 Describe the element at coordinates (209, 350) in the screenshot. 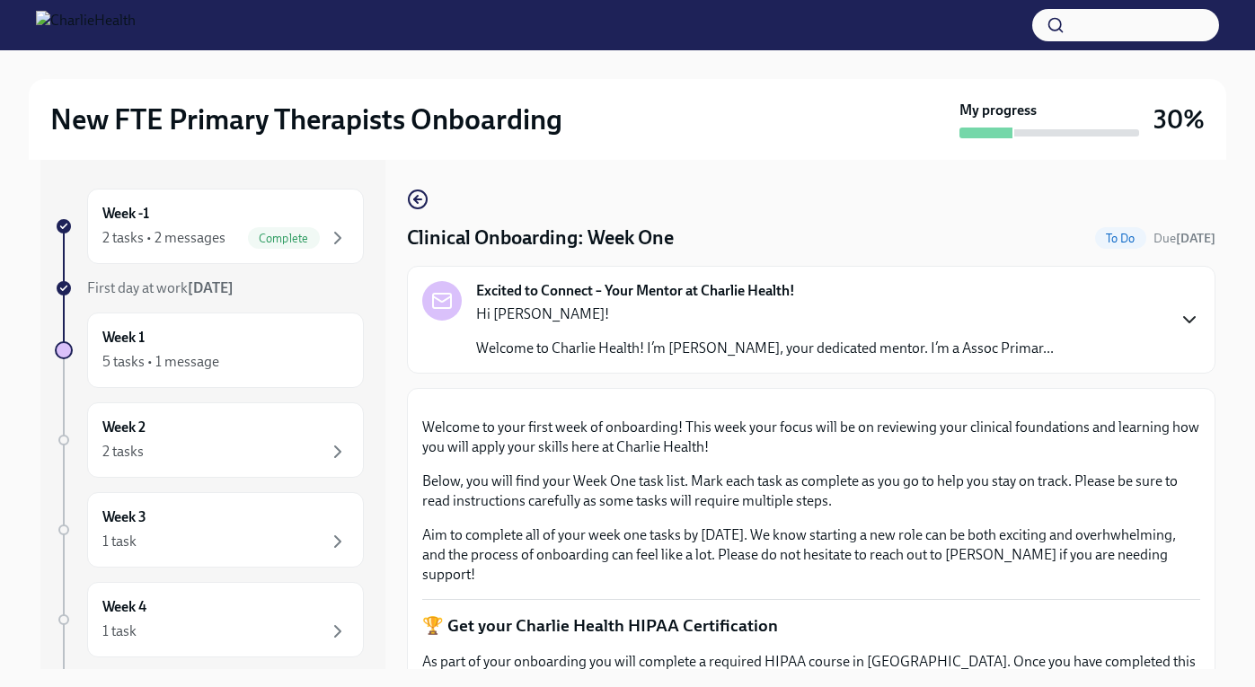

I see `a: Week 15 tasks • 1 message` at that location.